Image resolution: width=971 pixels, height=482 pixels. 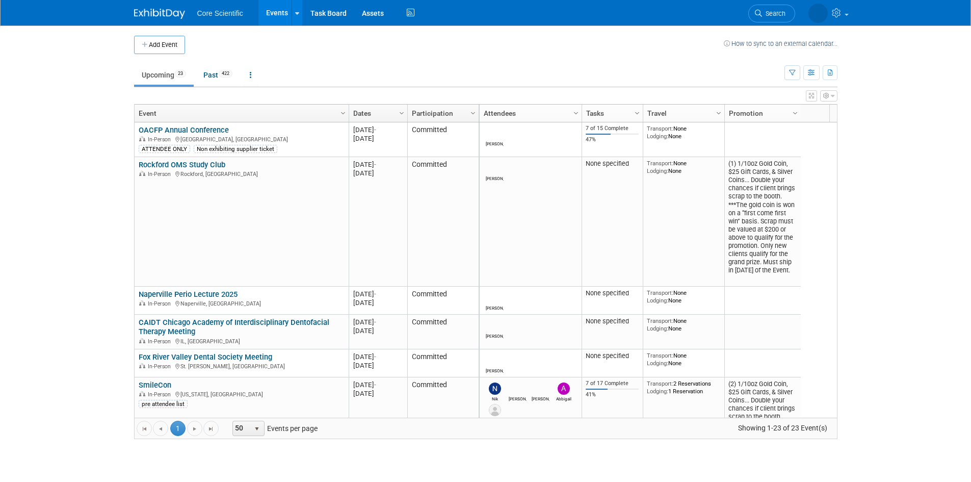 What do you see at coordinates (819, 13) in the screenshot?
I see `img: Rachel Wolff` at bounding box center [819, 13].